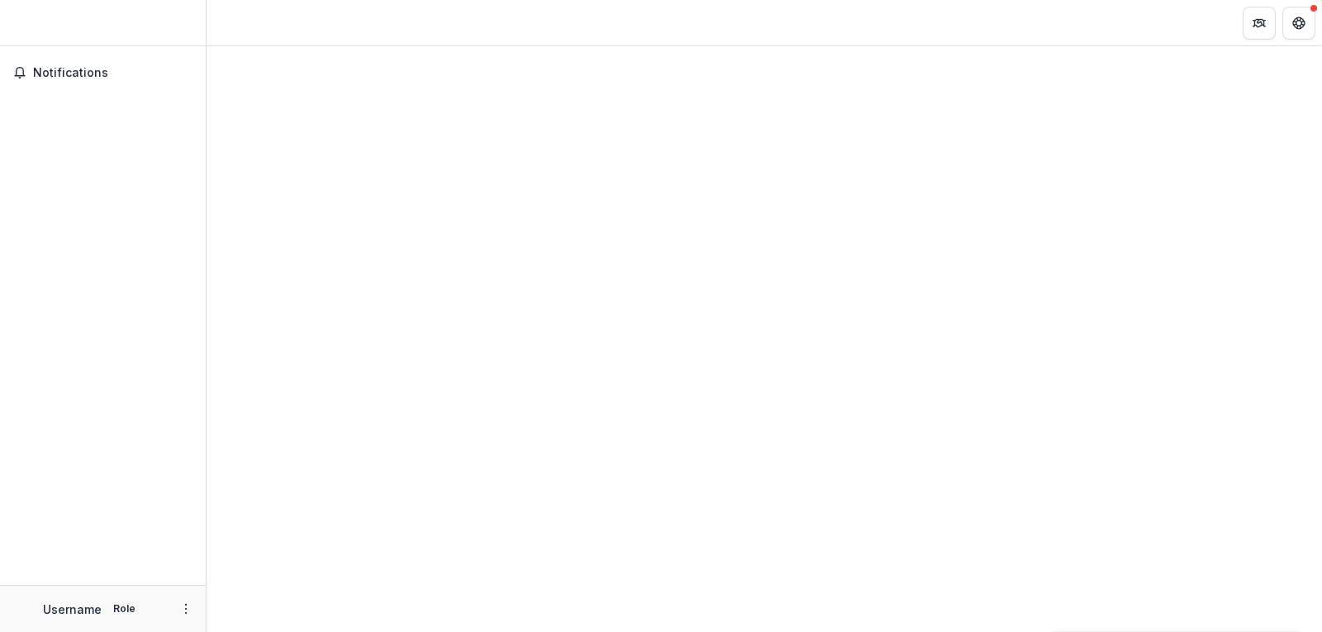 This screenshot has width=1322, height=632. I want to click on button: Get Help, so click(1298, 23).